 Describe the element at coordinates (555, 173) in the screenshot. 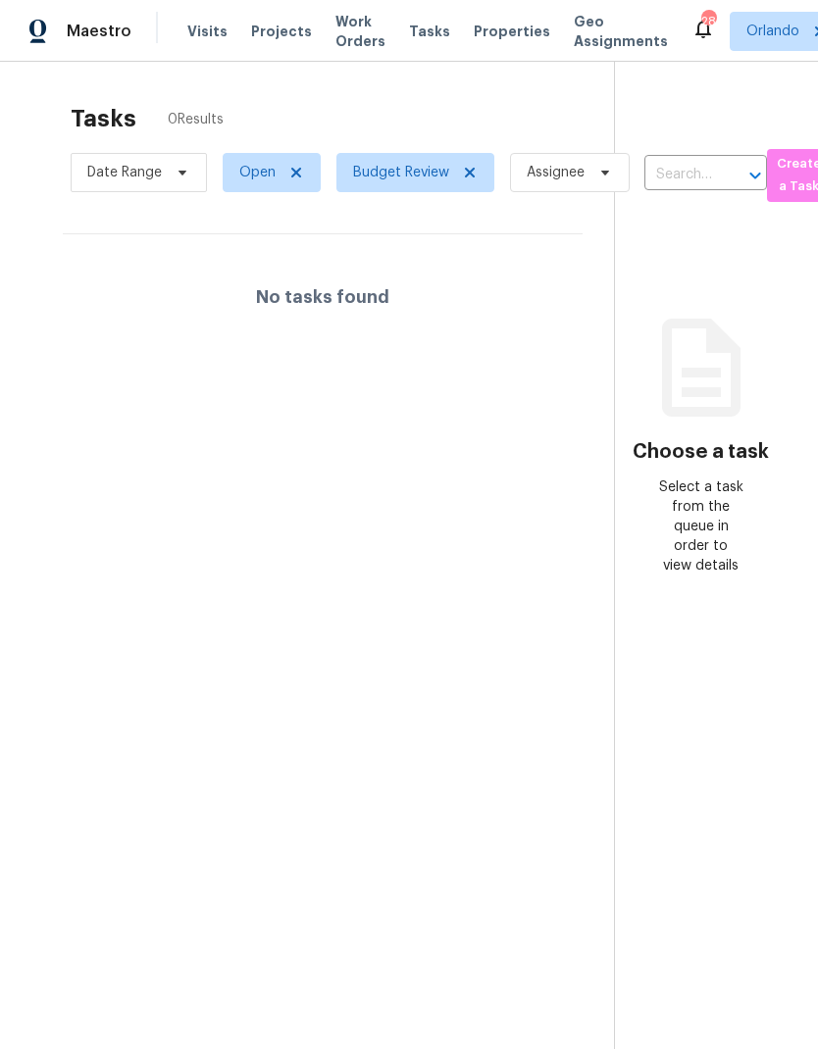

I see `span: Assignee` at that location.